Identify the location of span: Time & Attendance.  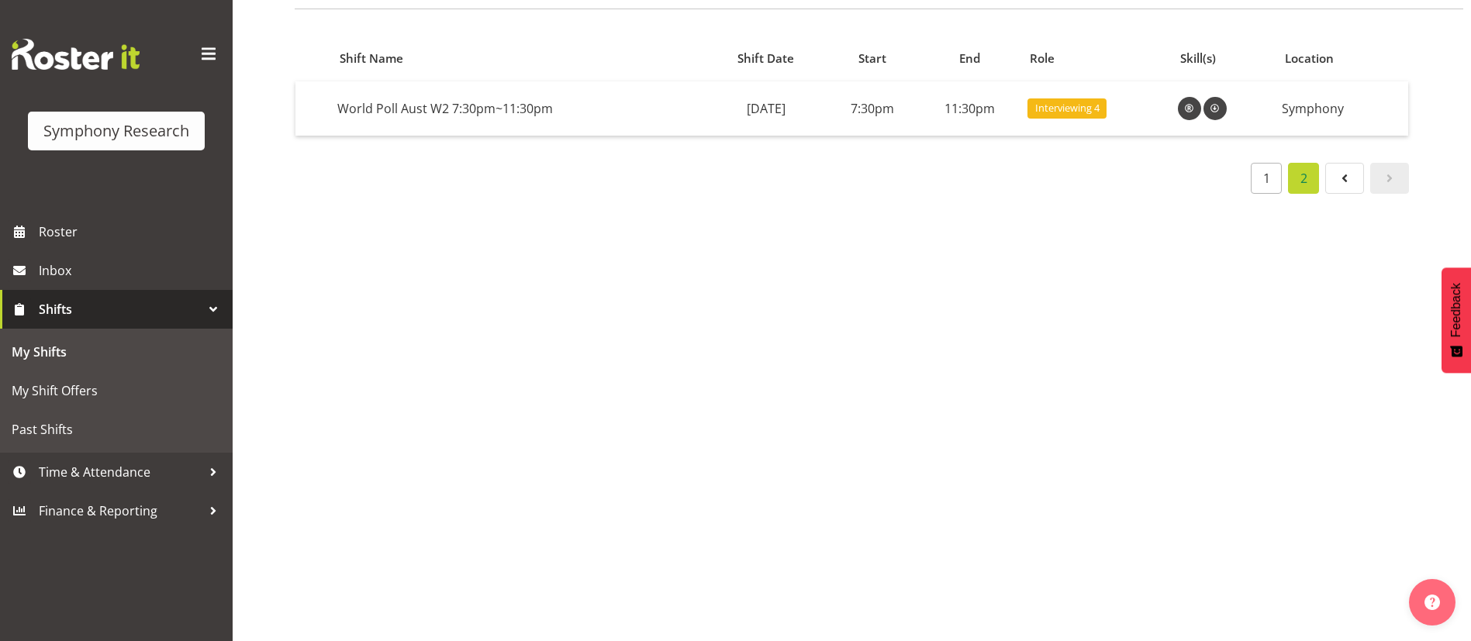
(120, 472).